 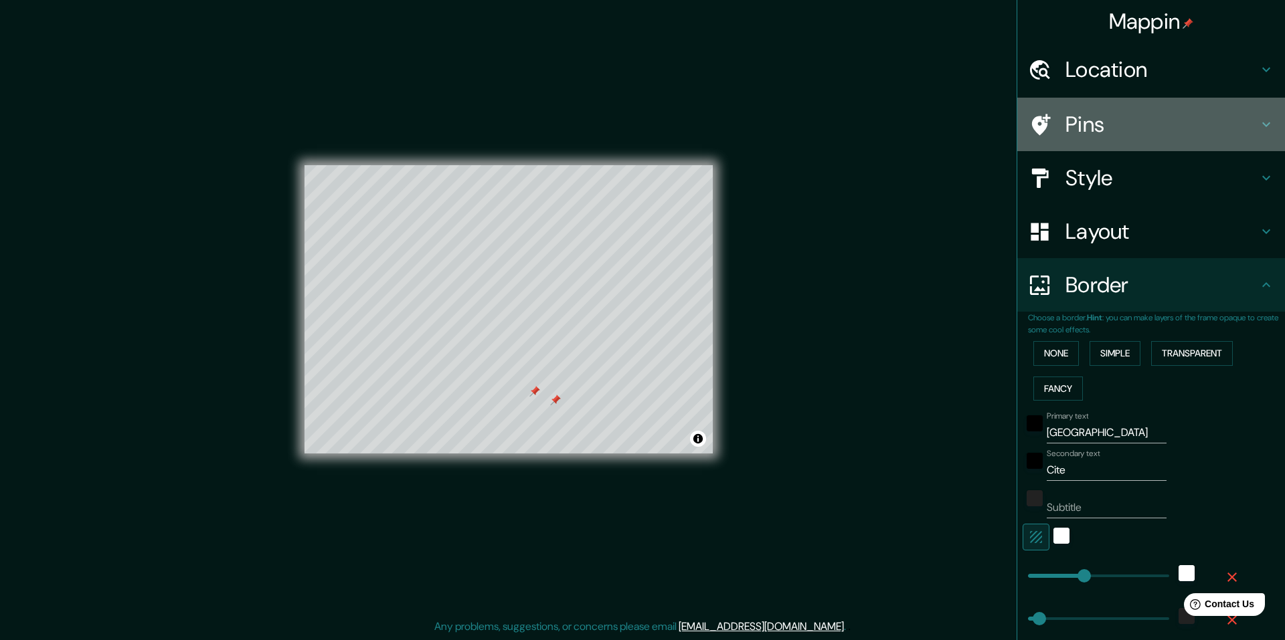 I want to click on label: Secondary text, so click(x=1073, y=454).